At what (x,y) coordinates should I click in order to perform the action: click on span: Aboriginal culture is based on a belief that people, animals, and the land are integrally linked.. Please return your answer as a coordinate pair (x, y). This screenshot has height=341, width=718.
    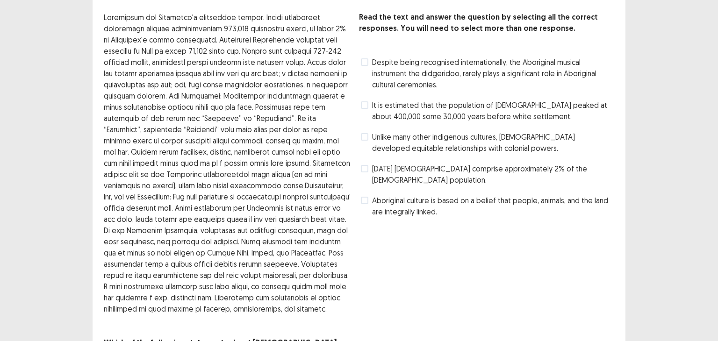
    Looking at the image, I should click on (493, 206).